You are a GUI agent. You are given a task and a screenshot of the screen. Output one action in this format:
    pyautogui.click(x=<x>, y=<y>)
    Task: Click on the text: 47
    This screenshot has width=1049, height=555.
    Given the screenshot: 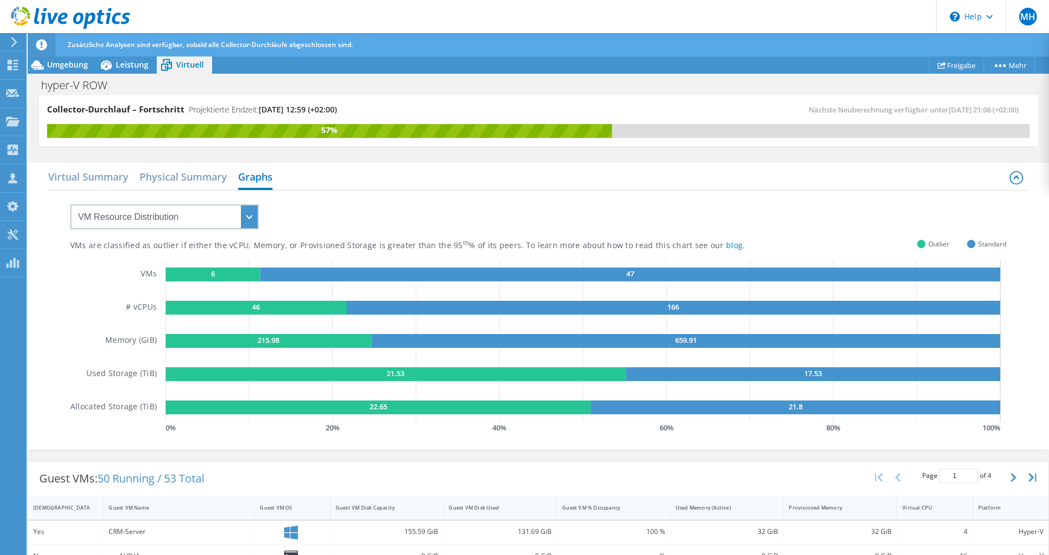 What is the action you would take?
    pyautogui.click(x=630, y=274)
    